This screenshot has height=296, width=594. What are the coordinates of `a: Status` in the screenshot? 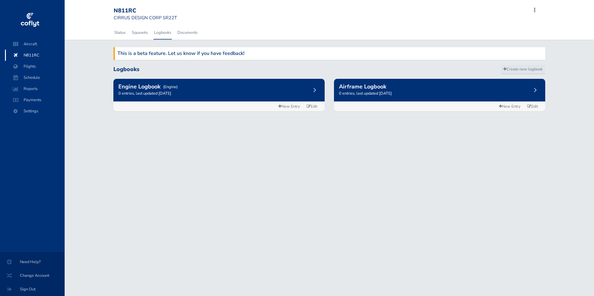 It's located at (120, 33).